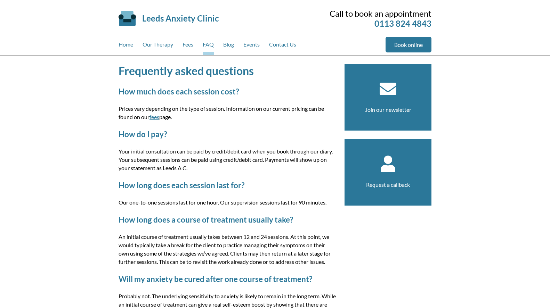 The image size is (550, 308). What do you see at coordinates (208, 46) in the screenshot?
I see `a: FAQ` at bounding box center [208, 46].